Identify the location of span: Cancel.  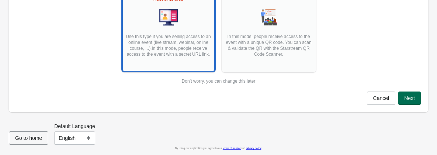
(381, 98).